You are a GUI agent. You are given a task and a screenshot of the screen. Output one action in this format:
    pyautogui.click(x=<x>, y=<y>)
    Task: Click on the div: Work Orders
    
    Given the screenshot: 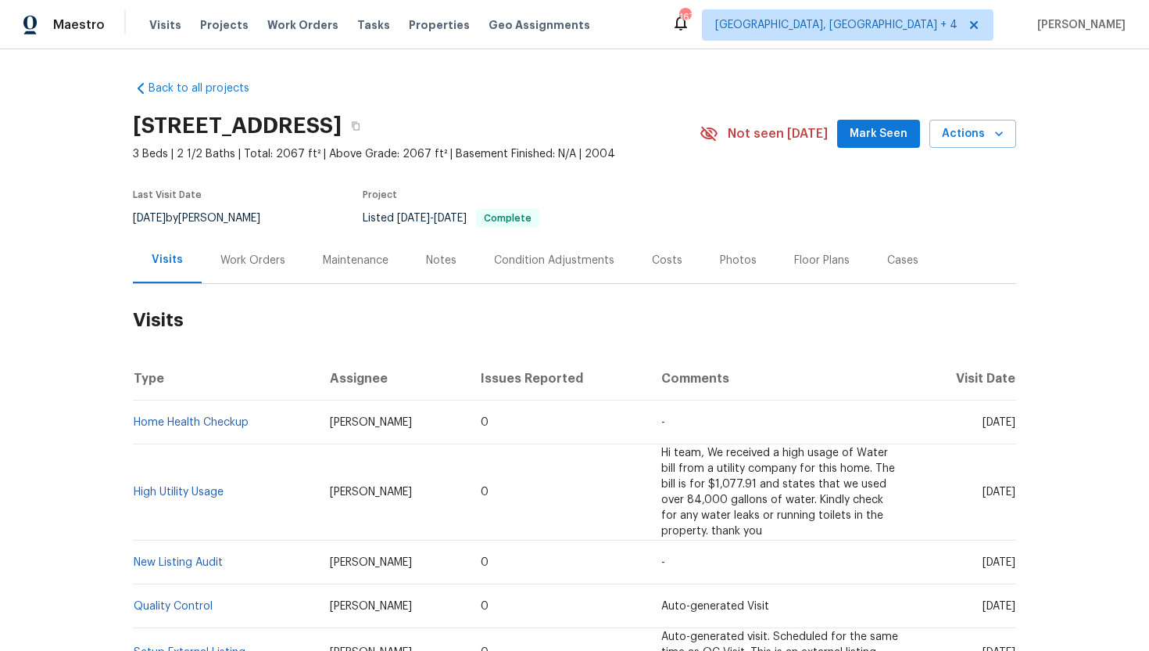 What is the action you would take?
    pyautogui.click(x=253, y=260)
    